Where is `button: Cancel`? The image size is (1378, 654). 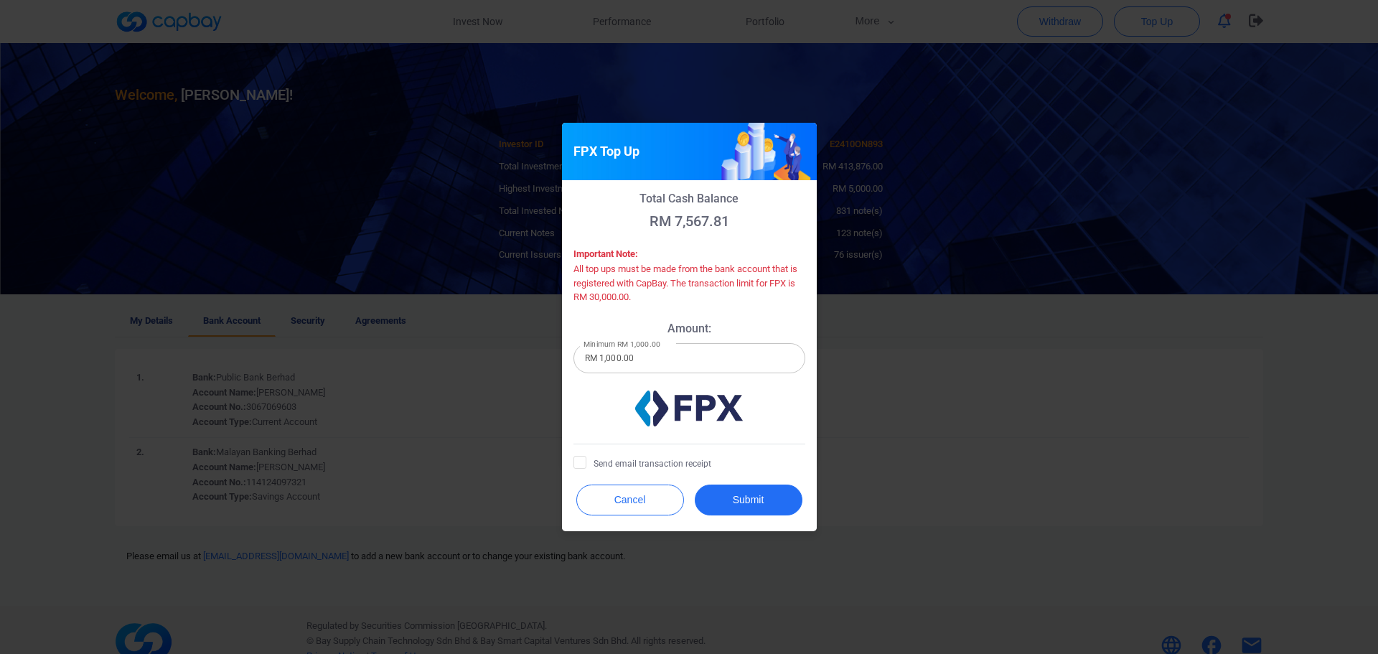 button: Cancel is located at coordinates (630, 500).